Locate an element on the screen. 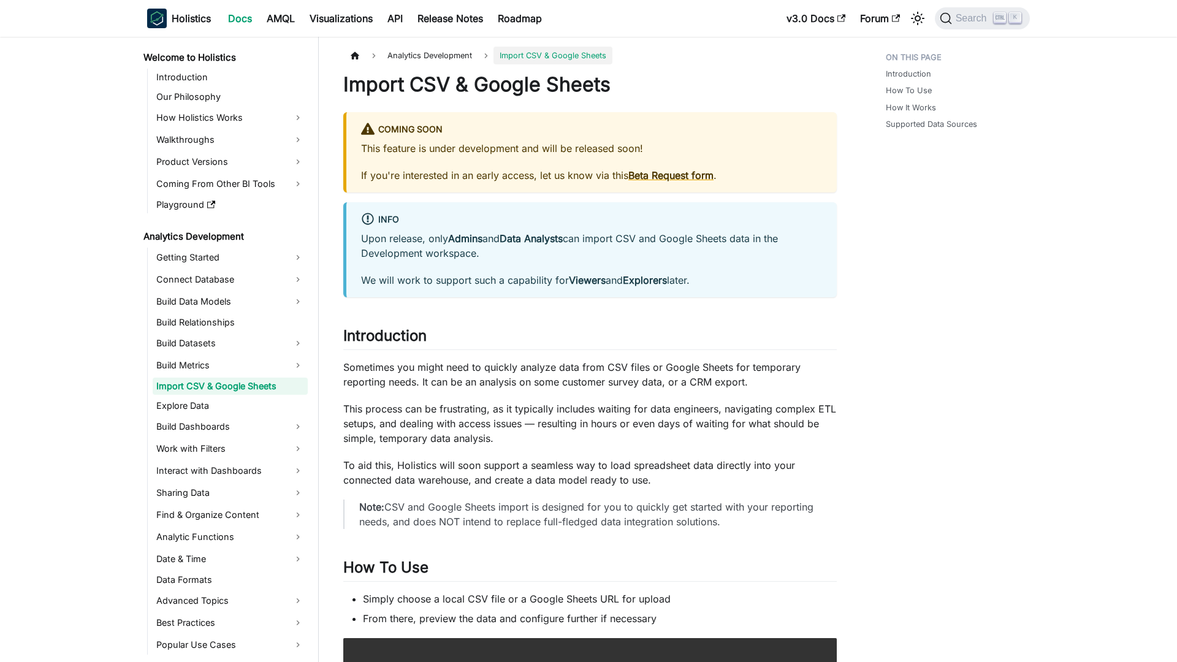 The width and height of the screenshot is (1177, 662). a: Playground is located at coordinates (230, 205).